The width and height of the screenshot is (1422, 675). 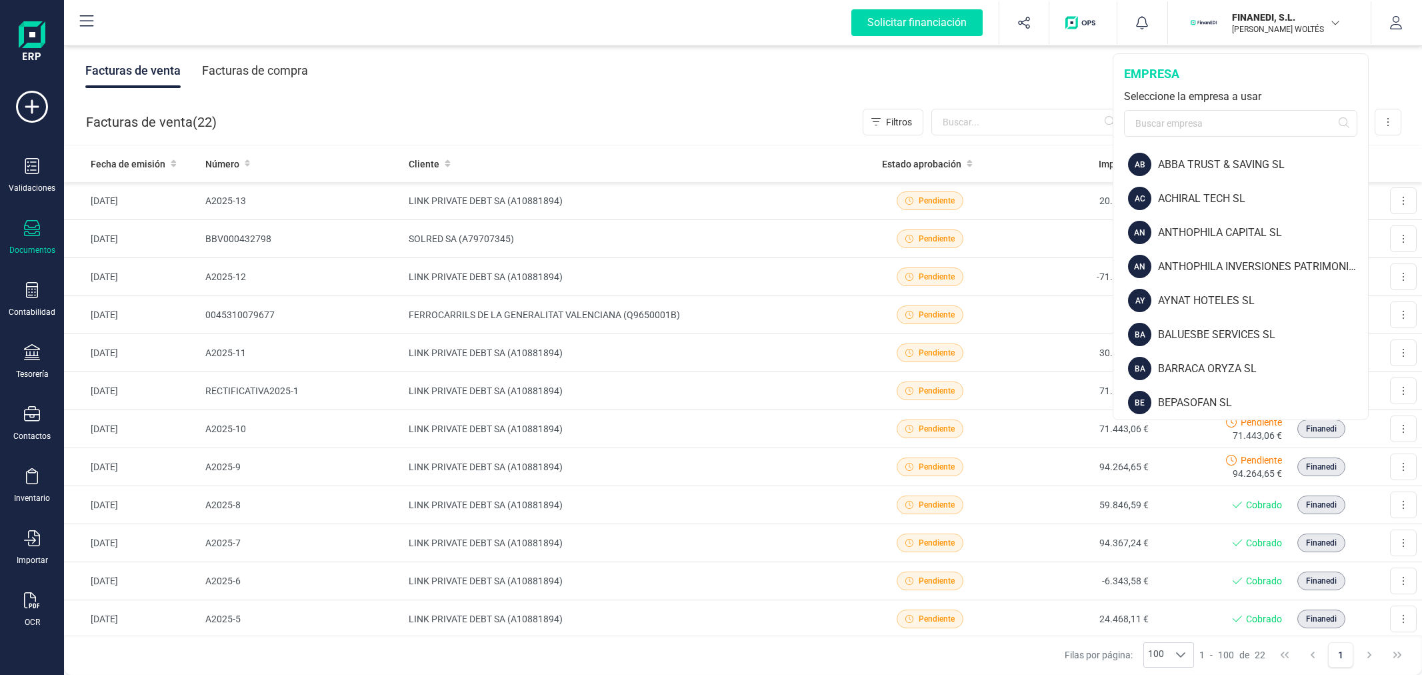 I want to click on span: 1, so click(x=1202, y=655).